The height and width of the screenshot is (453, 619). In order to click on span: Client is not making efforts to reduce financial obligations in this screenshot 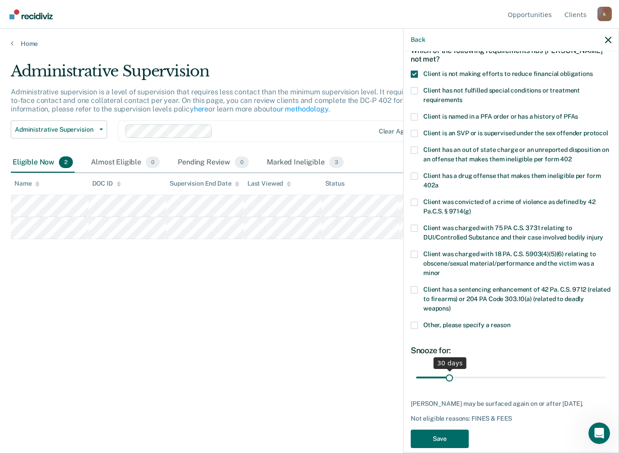, I will do `click(508, 74)`.